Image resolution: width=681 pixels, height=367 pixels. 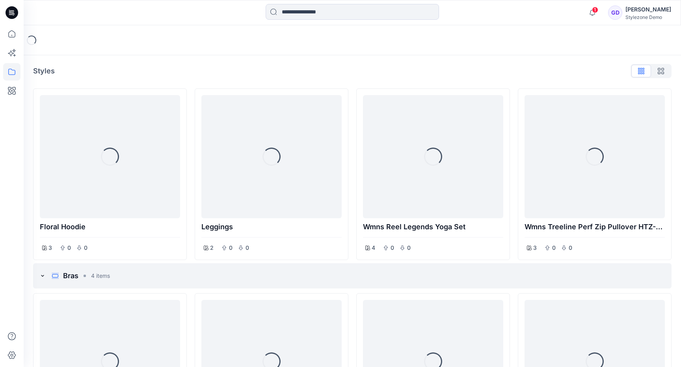 I want to click on div: Wmns Treeline Perf Zip Pullover HTZ-2W_V2300, so click(x=595, y=174).